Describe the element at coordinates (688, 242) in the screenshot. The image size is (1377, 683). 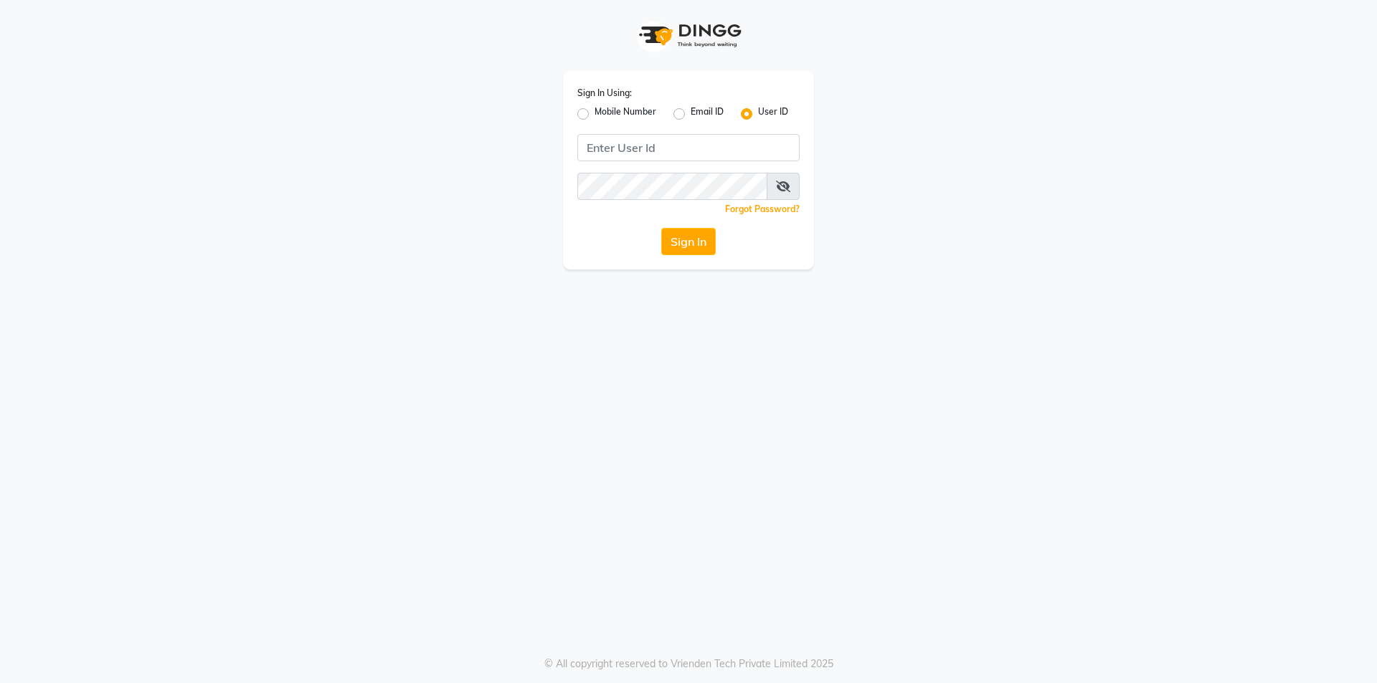
I see `button: Sign In` at that location.